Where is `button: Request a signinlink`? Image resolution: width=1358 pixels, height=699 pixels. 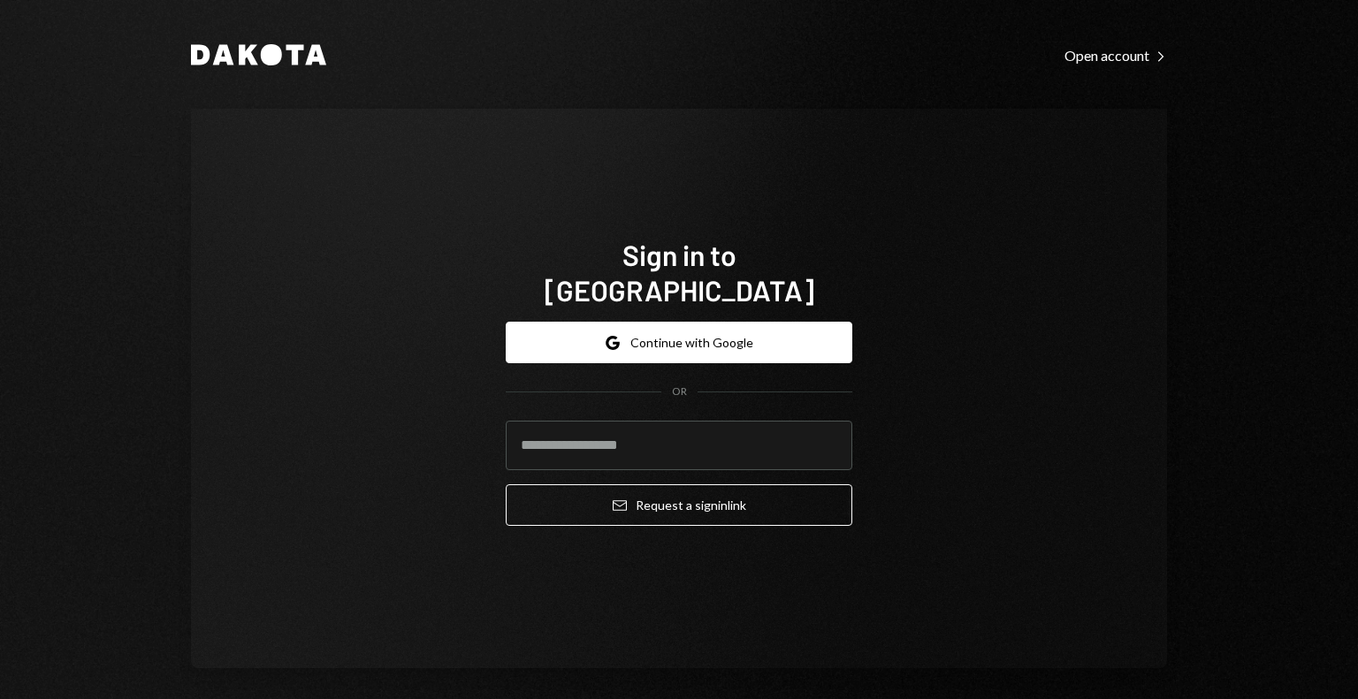 button: Request a signinlink is located at coordinates (679, 505).